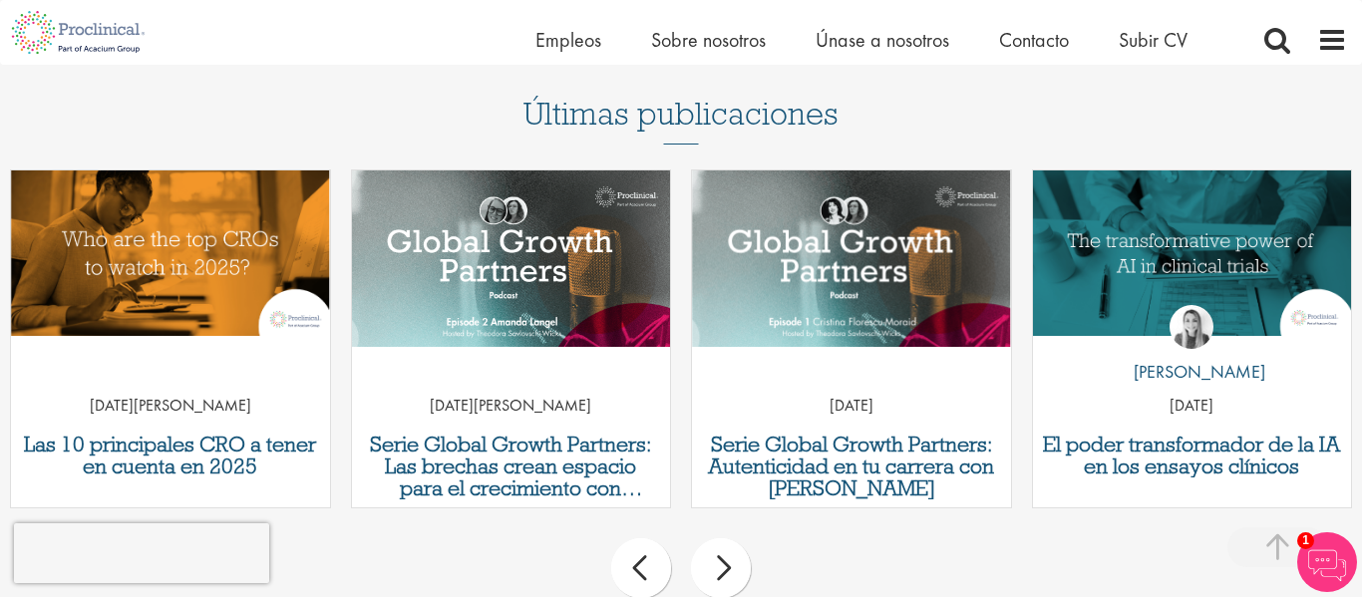 Image resolution: width=1362 pixels, height=597 pixels. Describe the element at coordinates (568, 40) in the screenshot. I see `a: Empleos` at that location.